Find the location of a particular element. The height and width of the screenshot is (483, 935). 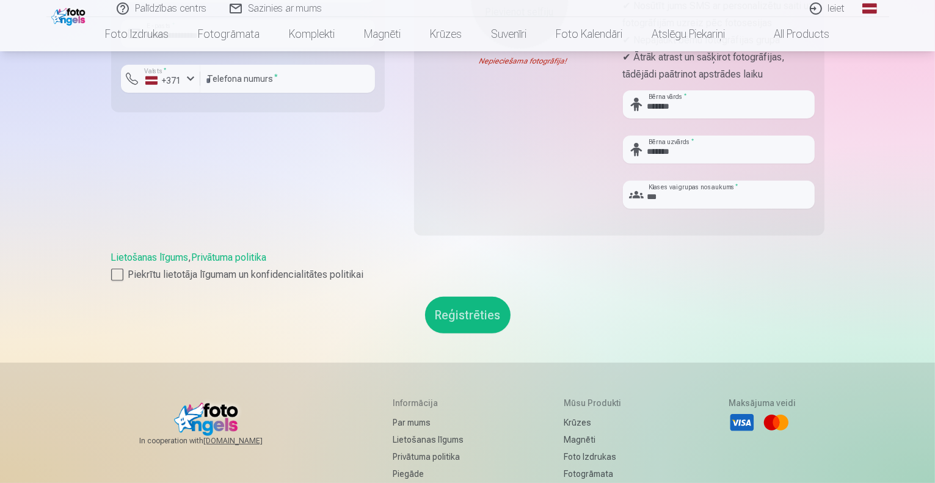

h5: Mūsu produkti is located at coordinates (596, 403).